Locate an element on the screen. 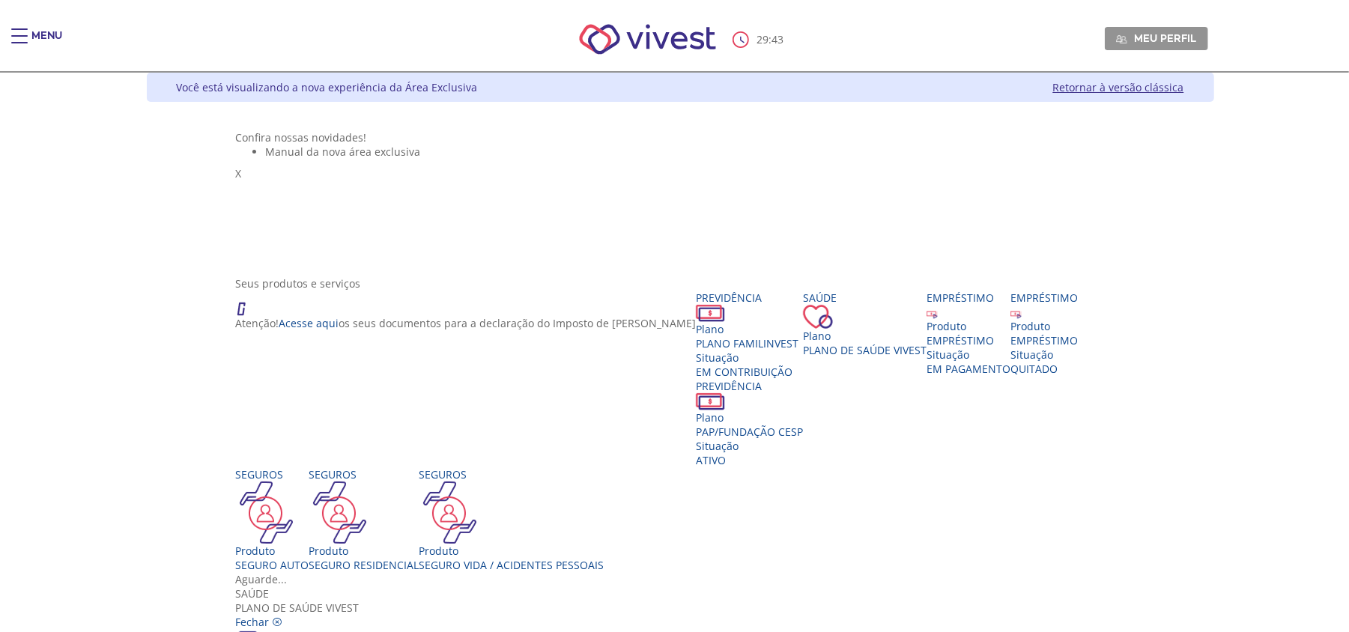  a: Seguros Produto SEGURO AUTO is located at coordinates (272, 520).